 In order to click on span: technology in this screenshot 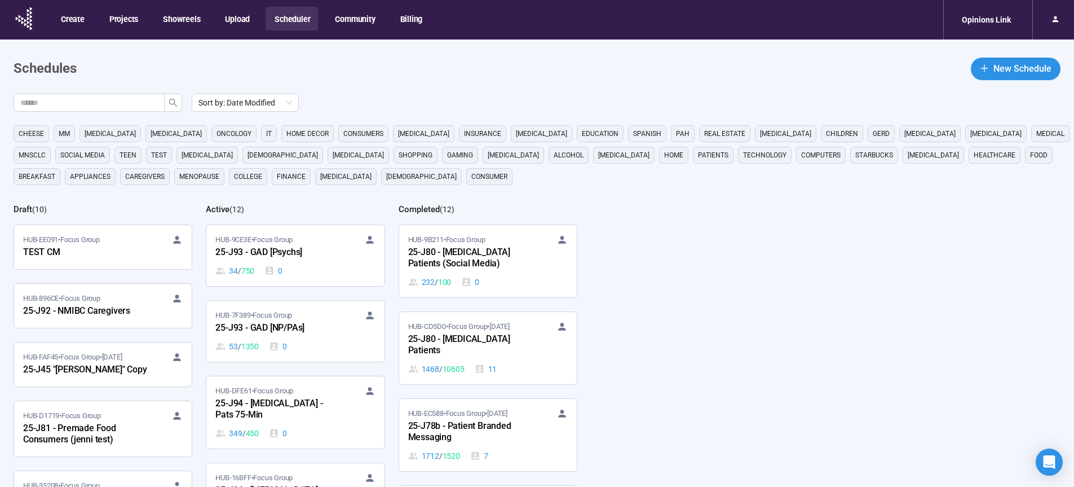, I will do `click(765, 155)`.